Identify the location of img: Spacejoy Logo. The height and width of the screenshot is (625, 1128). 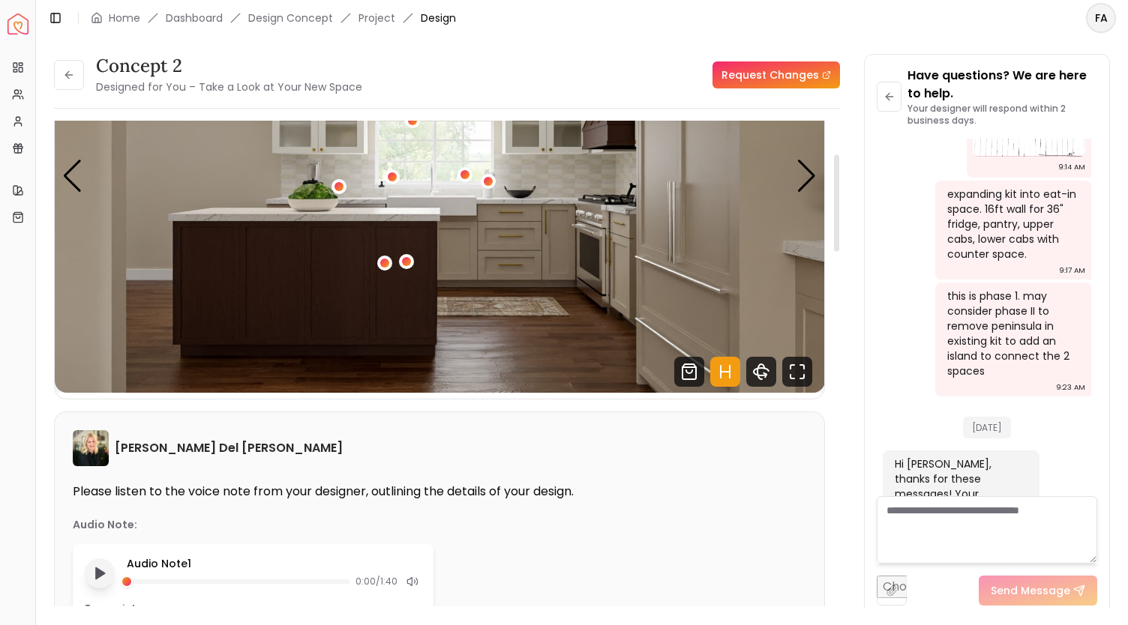
(18, 24).